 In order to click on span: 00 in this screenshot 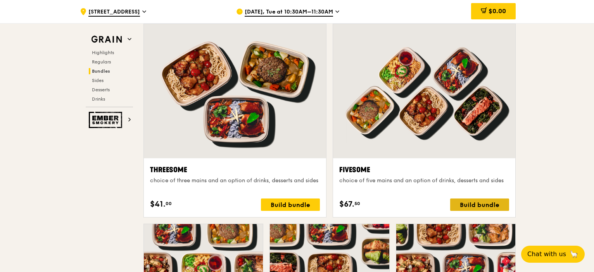, I will do `click(169, 204)`.